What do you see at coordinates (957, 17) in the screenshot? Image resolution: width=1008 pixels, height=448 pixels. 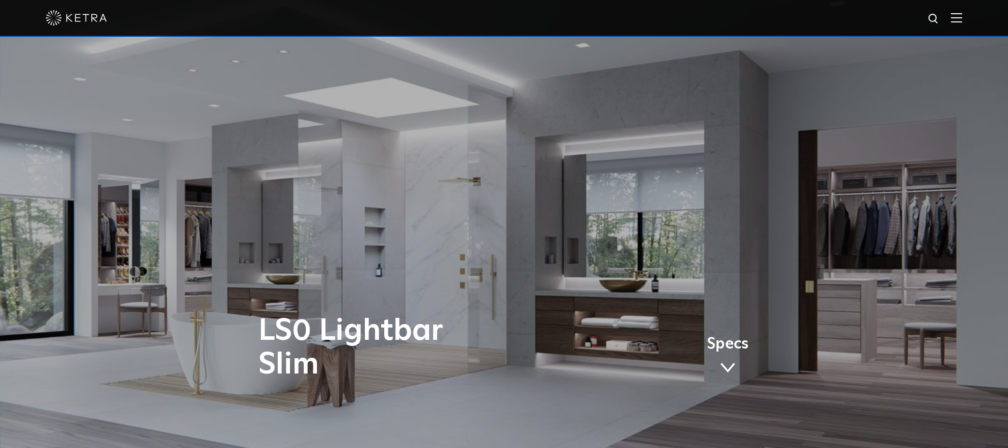 I see `img: Hamburger%20Nav.svg` at bounding box center [957, 17].